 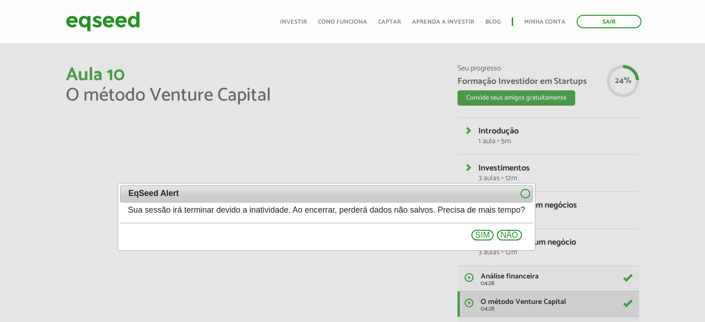 I want to click on button: Não, so click(x=509, y=235).